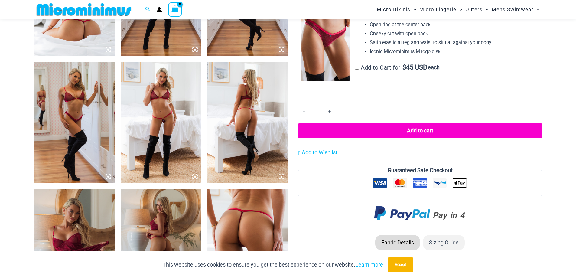  I want to click on input: Product quantity, so click(316, 111).